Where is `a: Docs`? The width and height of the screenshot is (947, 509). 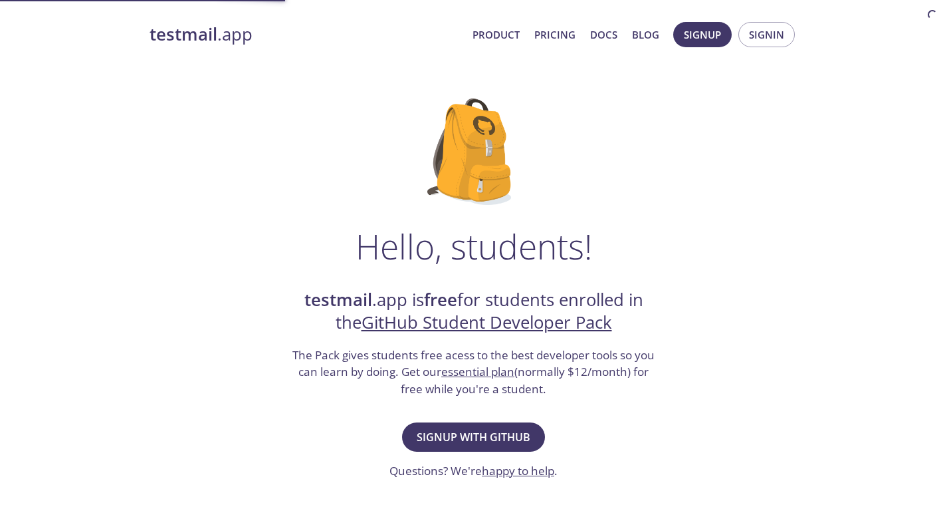 a: Docs is located at coordinates (604, 35).